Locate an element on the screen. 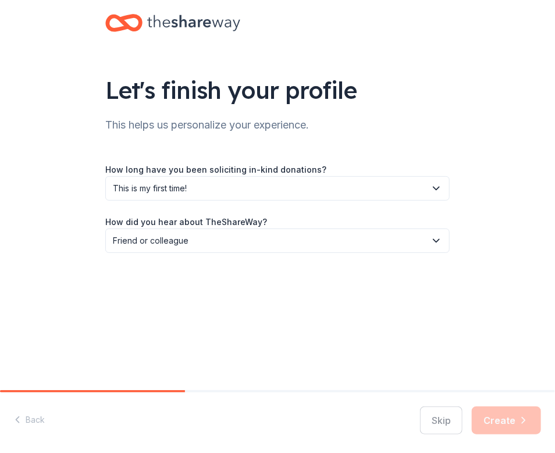 This screenshot has height=453, width=555. button: Friend or colleague is located at coordinates (277, 241).